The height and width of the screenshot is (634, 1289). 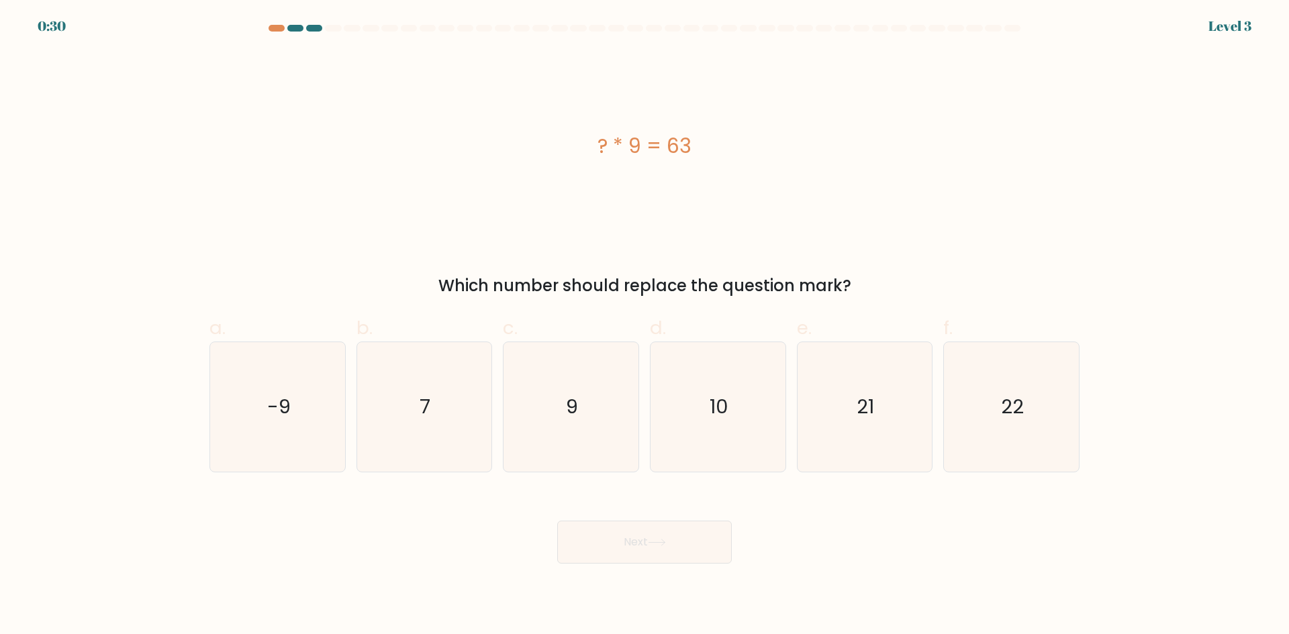 What do you see at coordinates (510, 328) in the screenshot?
I see `span: c.` at bounding box center [510, 328].